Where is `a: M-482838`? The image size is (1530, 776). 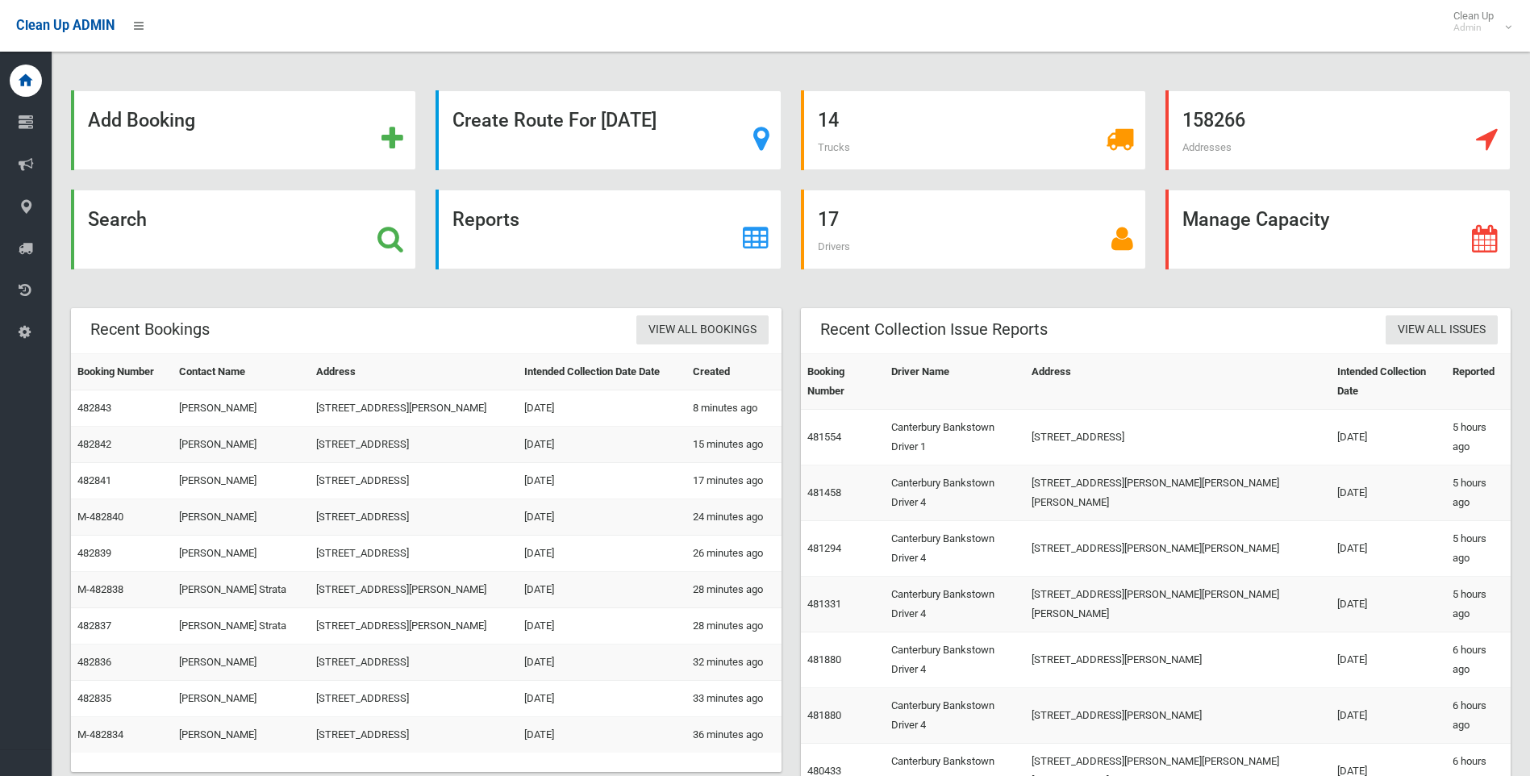 a: M-482838 is located at coordinates (100, 589).